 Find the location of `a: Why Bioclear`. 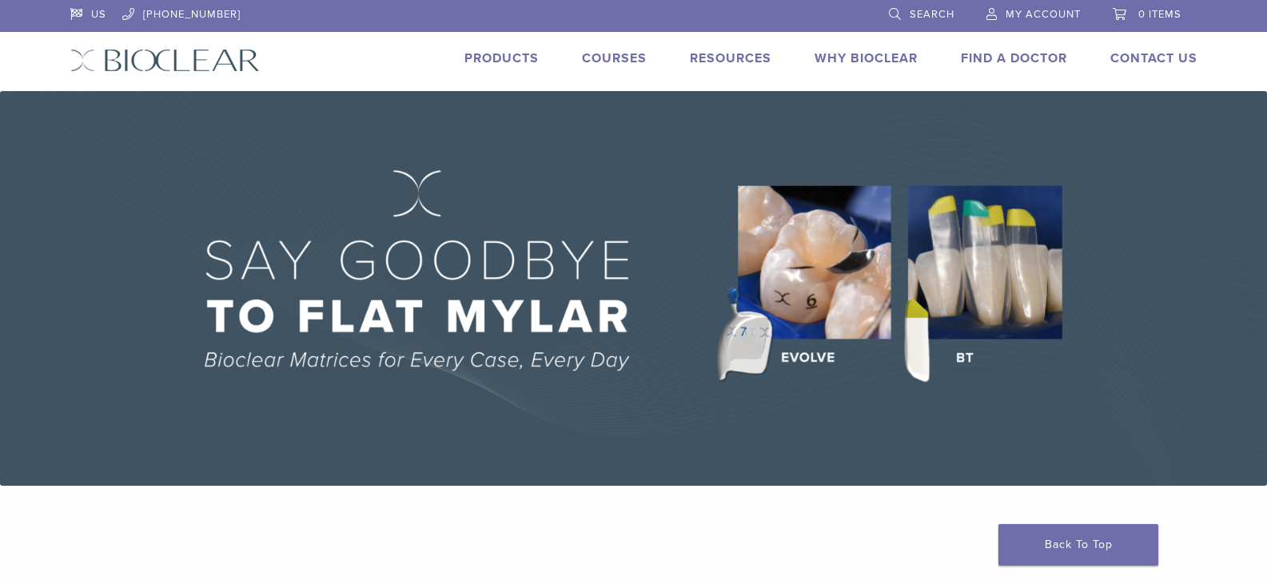

a: Why Bioclear is located at coordinates (865, 58).